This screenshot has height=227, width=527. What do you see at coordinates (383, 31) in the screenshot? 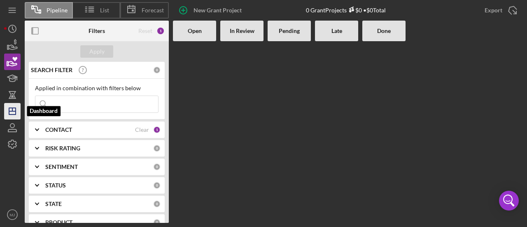
I see `b: Done` at bounding box center [383, 31].